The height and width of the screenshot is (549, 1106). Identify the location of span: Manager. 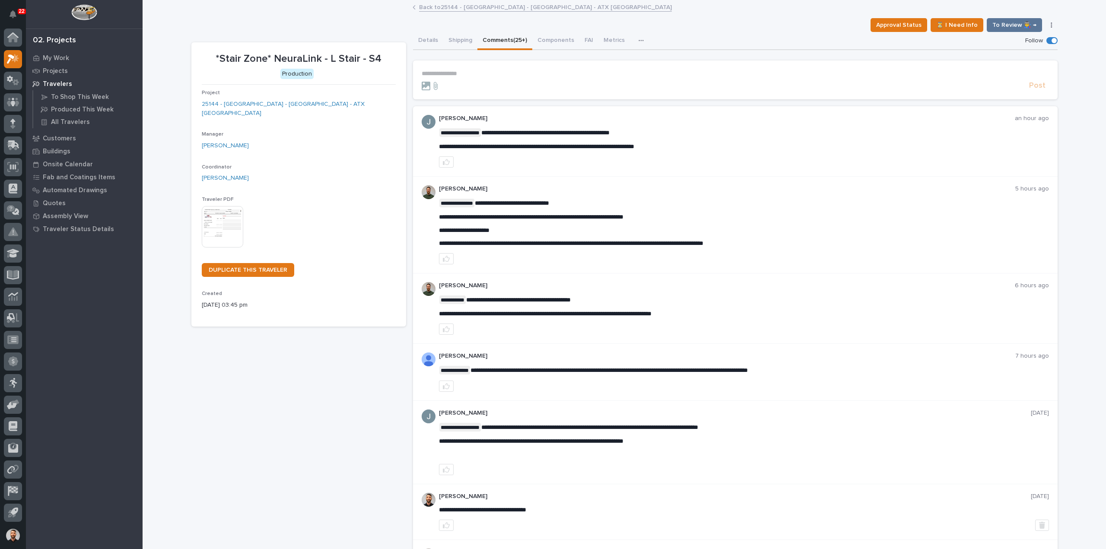
(213, 134).